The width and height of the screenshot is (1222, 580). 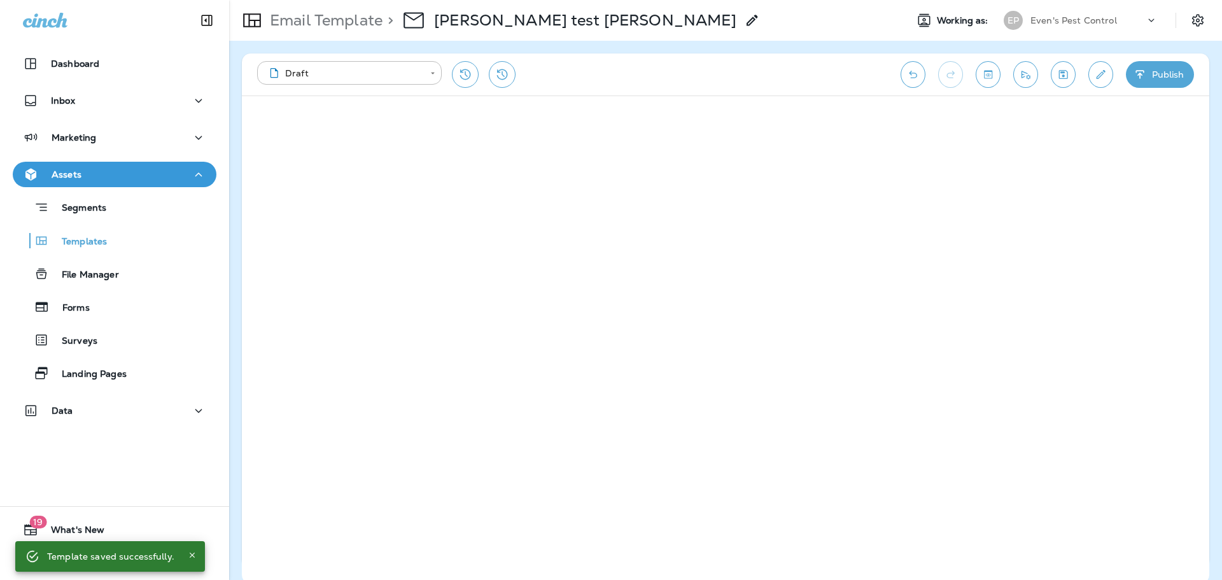 I want to click on p: Landing Pages, so click(x=88, y=374).